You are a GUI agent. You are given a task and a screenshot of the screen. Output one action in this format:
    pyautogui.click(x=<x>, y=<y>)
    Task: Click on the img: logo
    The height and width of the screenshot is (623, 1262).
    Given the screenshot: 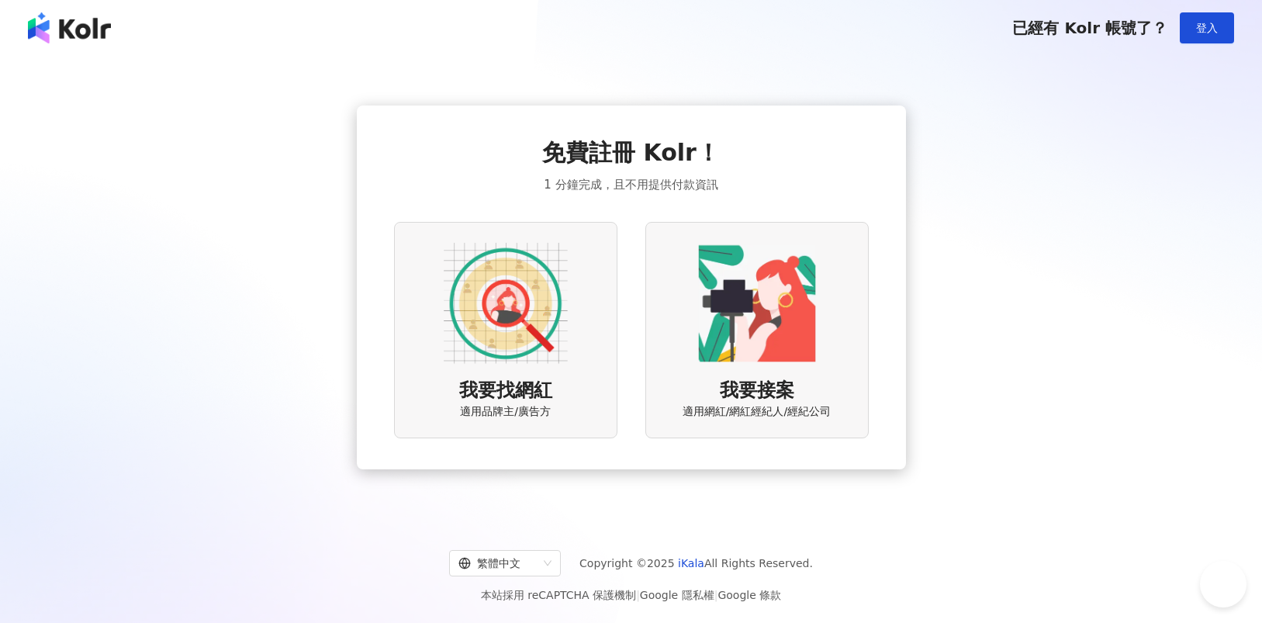 What is the action you would take?
    pyautogui.click(x=69, y=28)
    